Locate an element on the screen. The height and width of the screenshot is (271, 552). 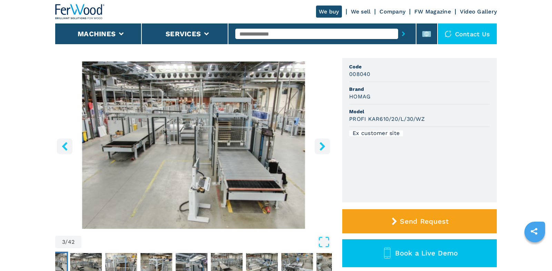
button: Services is located at coordinates (183, 34).